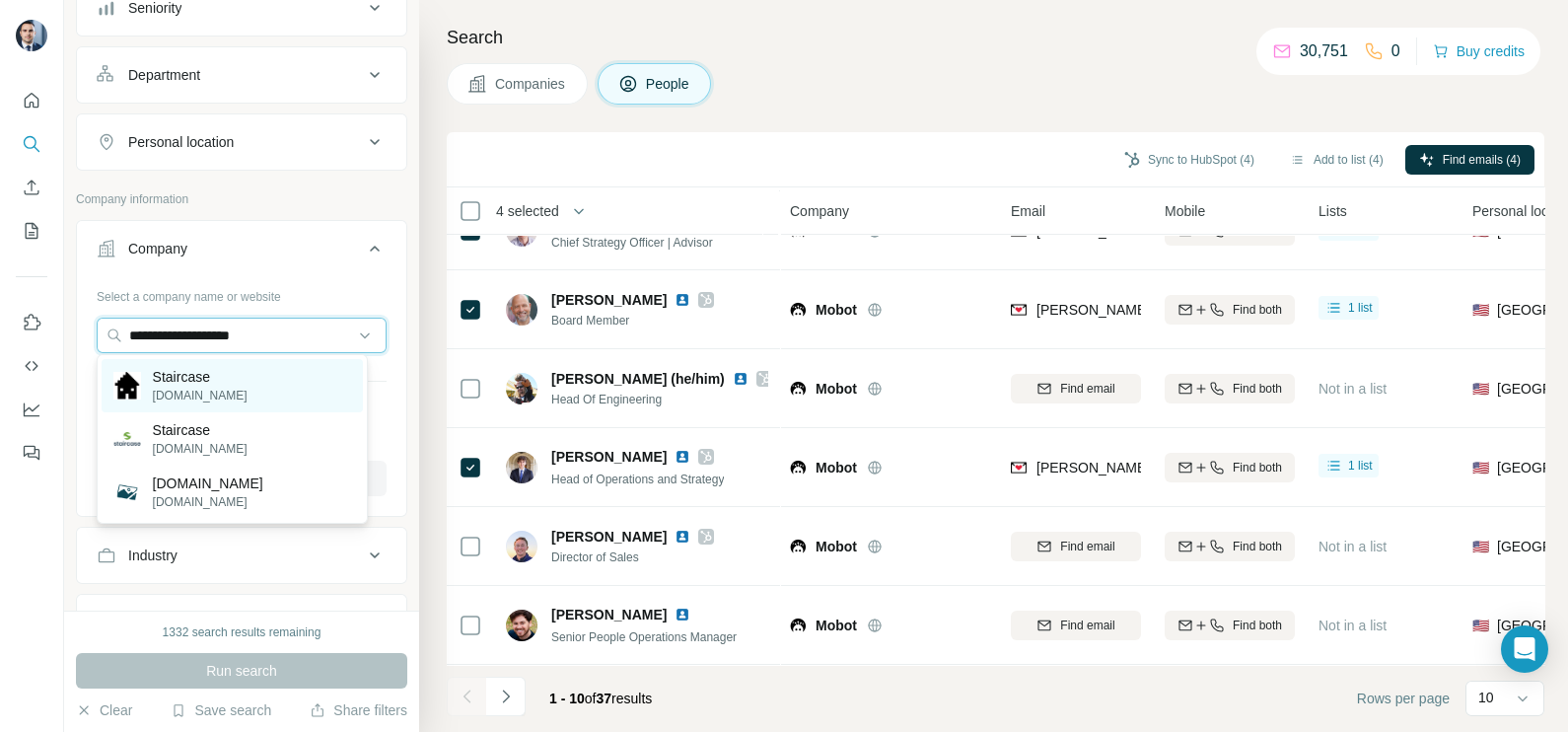 The image size is (1568, 732). Describe the element at coordinates (1469, 160) in the screenshot. I see `button: Find emails (4)` at that location.